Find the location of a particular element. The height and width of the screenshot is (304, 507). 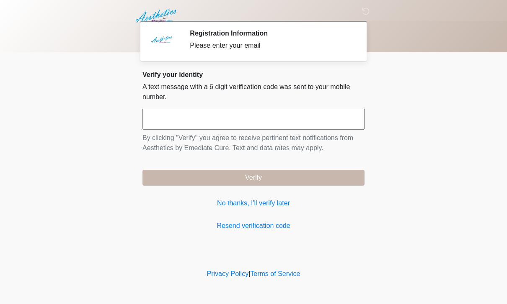

a: Terms of Service is located at coordinates (275, 274).